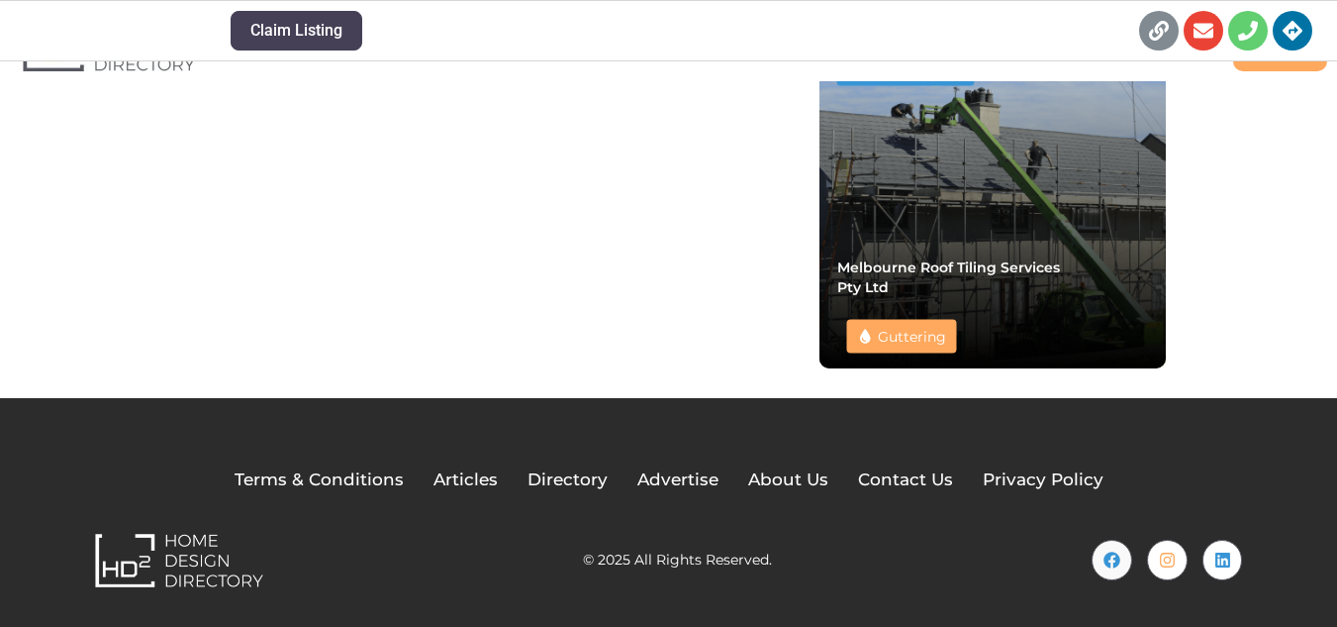 This screenshot has height=627, width=1337. What do you see at coordinates (1043, 480) in the screenshot?
I see `a: Privacy Policy` at bounding box center [1043, 480].